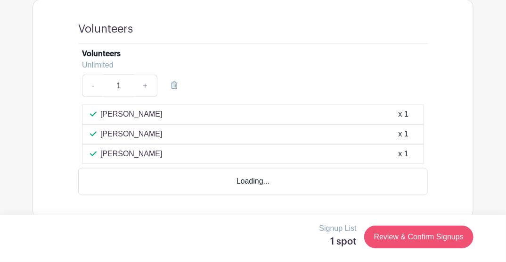  What do you see at coordinates (106, 29) in the screenshot?
I see `h4: Volunteers` at bounding box center [106, 29].